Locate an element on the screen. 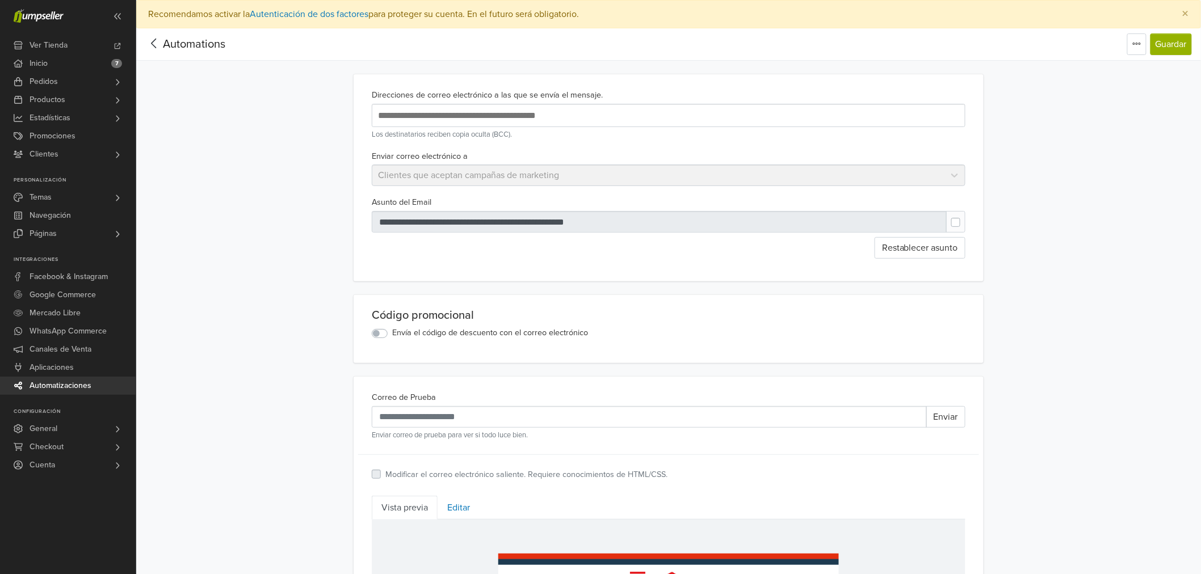  h2: Este mes en la contamos con descuentos en grandes marcas, las cuales sanan a nuestro niño interio... is located at coordinates (296, 270).